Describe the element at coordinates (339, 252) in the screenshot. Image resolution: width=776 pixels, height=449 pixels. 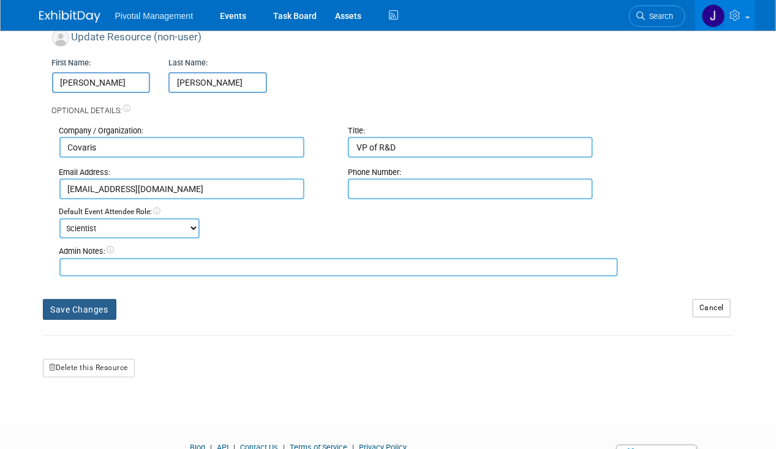
I see `div: Admin Notes:` at that location.